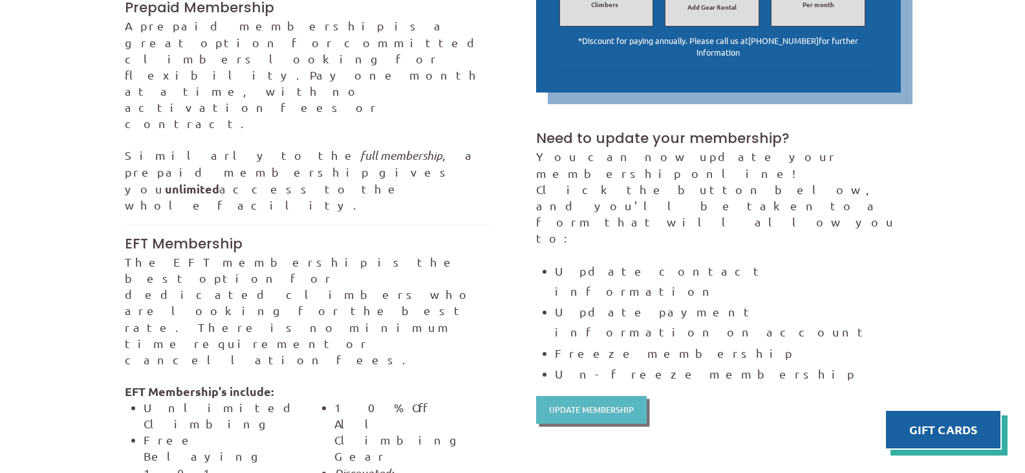  I want to click on a: Update Membership, so click(592, 410).